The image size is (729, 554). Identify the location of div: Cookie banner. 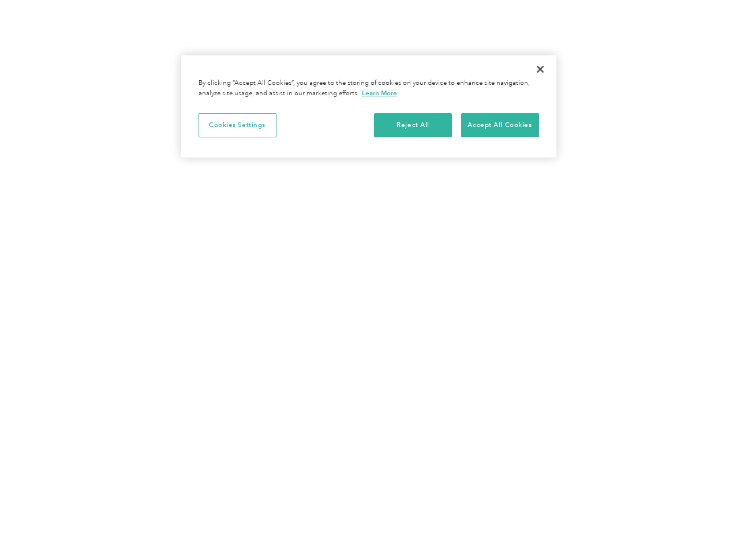
(369, 106).